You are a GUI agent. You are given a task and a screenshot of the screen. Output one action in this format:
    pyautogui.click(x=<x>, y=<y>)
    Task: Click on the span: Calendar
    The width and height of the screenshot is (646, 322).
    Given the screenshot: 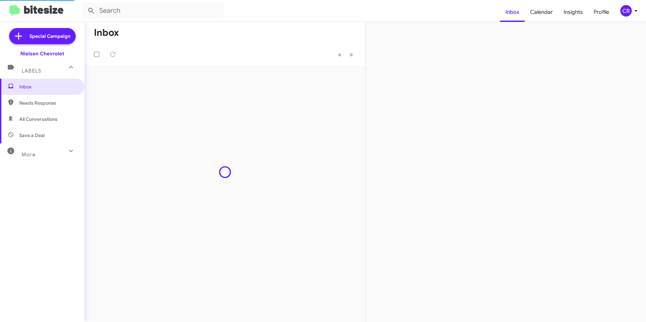 What is the action you would take?
    pyautogui.click(x=541, y=12)
    